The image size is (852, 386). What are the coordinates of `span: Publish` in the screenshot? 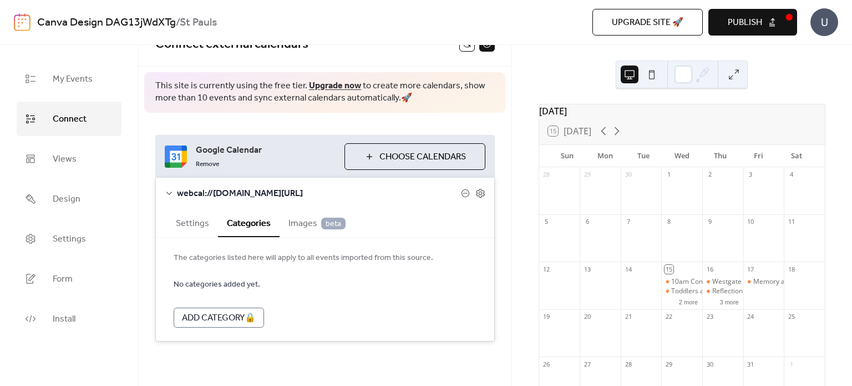 It's located at (745, 23).